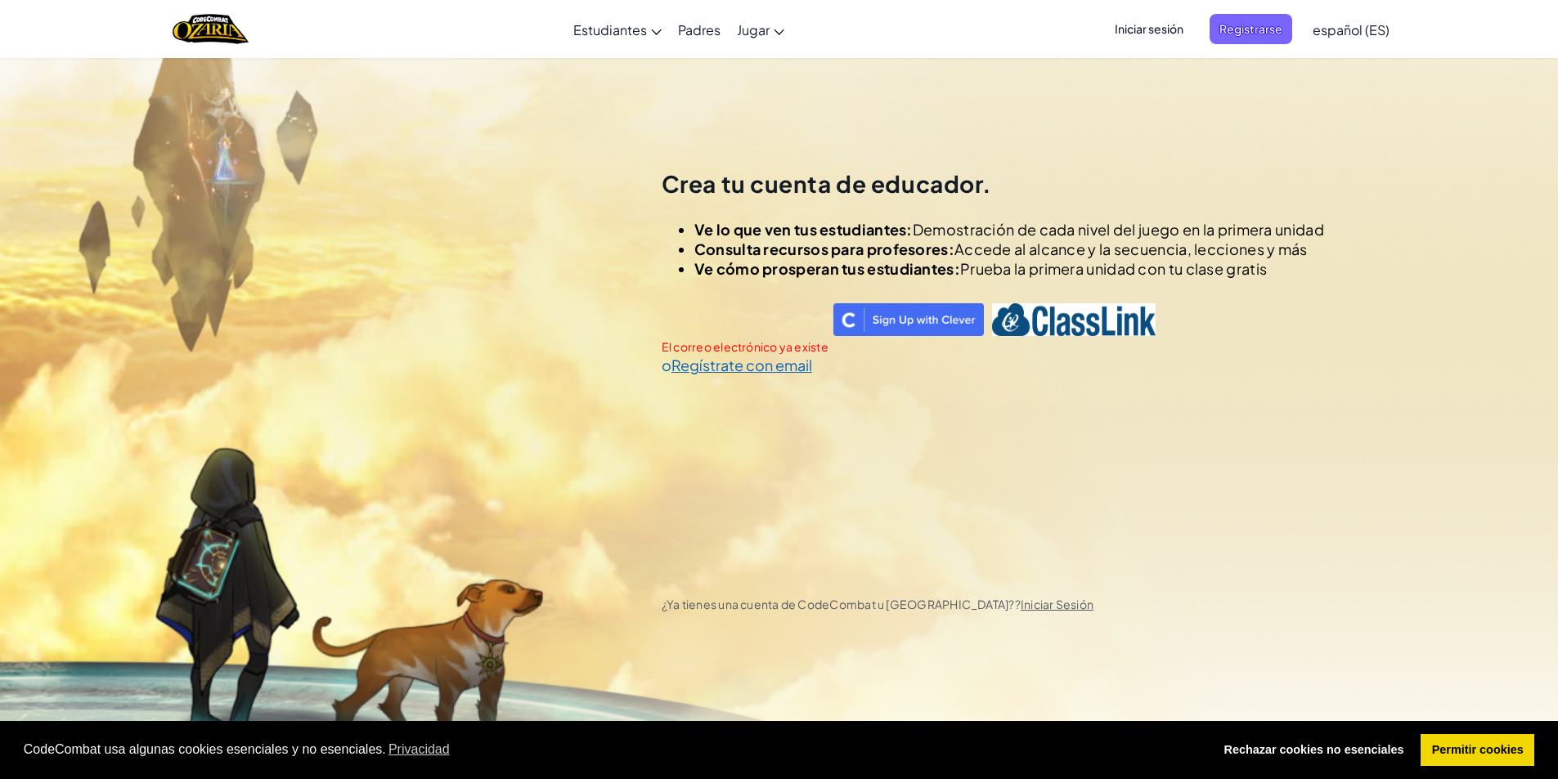 The width and height of the screenshot is (1558, 779). What do you see at coordinates (617, 29) in the screenshot?
I see `a: Estudiantes` at bounding box center [617, 29].